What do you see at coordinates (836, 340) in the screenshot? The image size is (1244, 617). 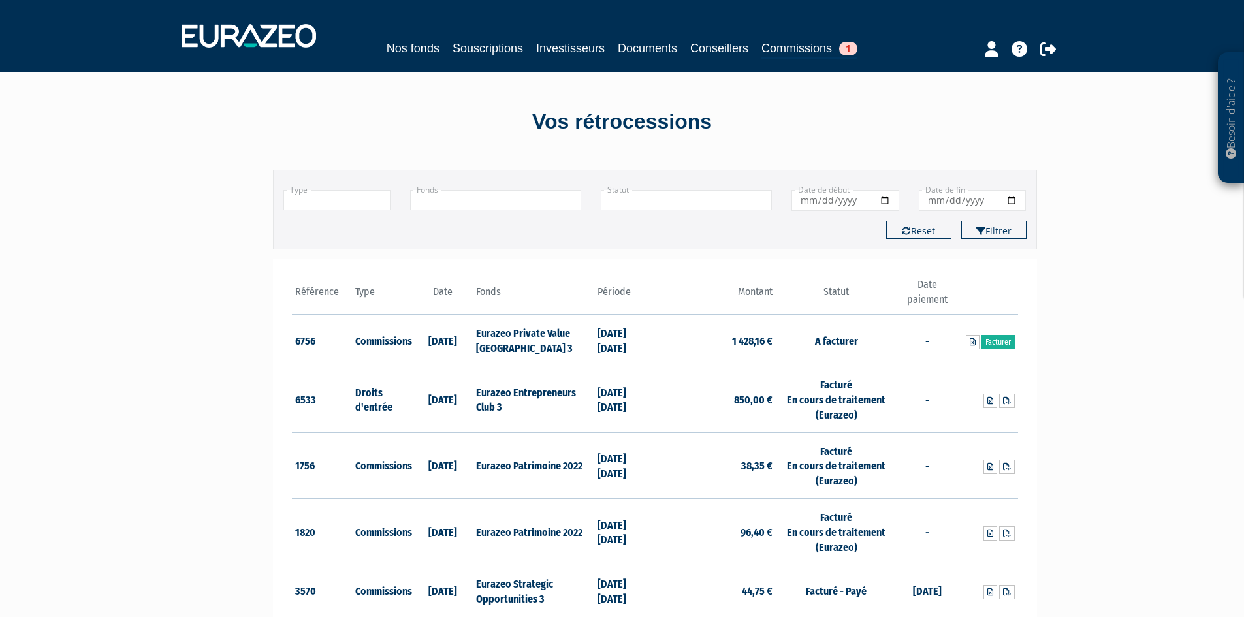 I see `td: A facturer` at bounding box center [836, 340].